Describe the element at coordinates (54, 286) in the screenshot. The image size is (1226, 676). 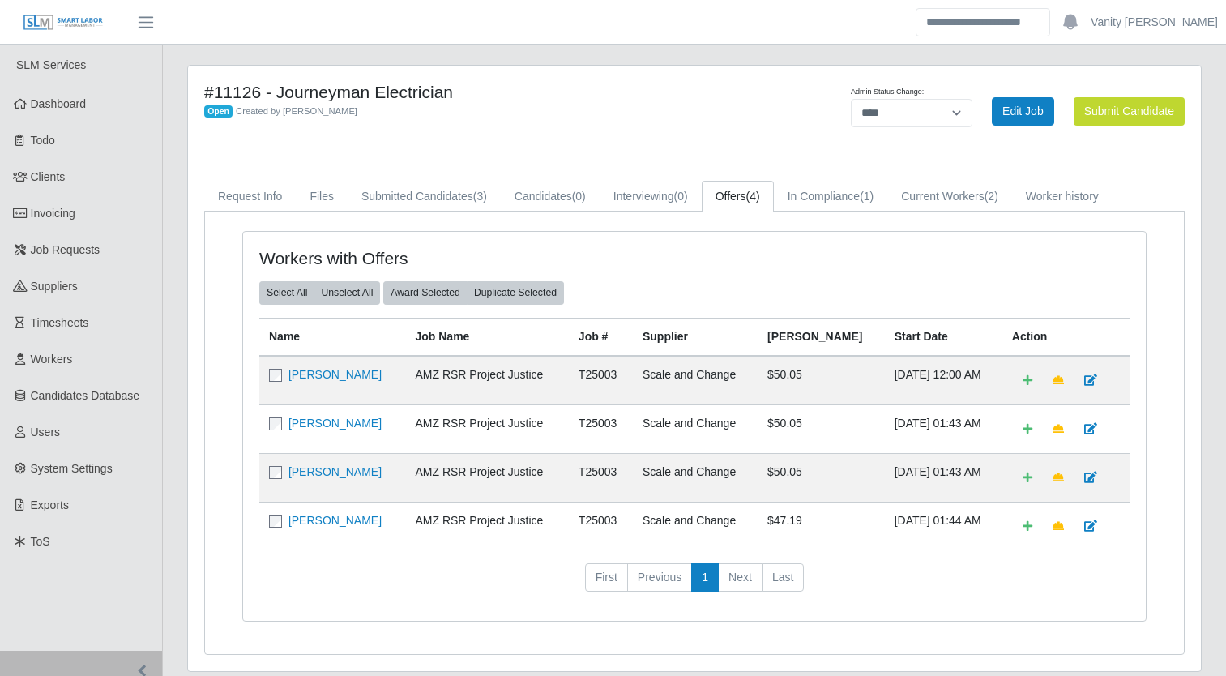
I see `span: Suppliers` at that location.